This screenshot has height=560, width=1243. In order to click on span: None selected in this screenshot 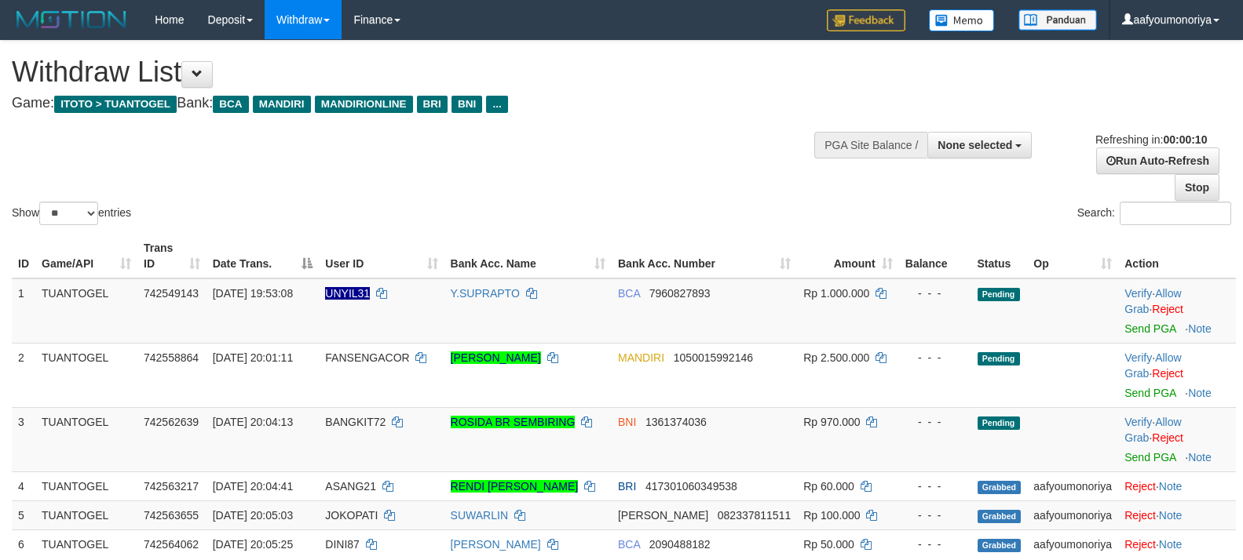, I will do `click(974, 145)`.